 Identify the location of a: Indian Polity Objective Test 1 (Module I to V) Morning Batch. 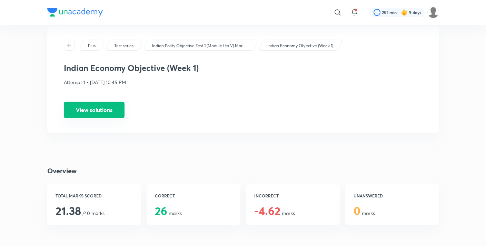
(200, 46).